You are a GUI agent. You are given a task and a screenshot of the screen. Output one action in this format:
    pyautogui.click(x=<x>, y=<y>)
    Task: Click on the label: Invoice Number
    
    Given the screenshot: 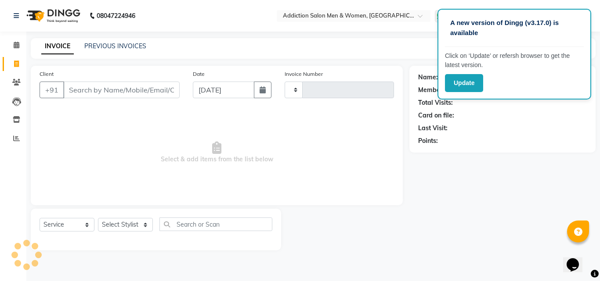 What is the action you would take?
    pyautogui.click(x=303, y=74)
    